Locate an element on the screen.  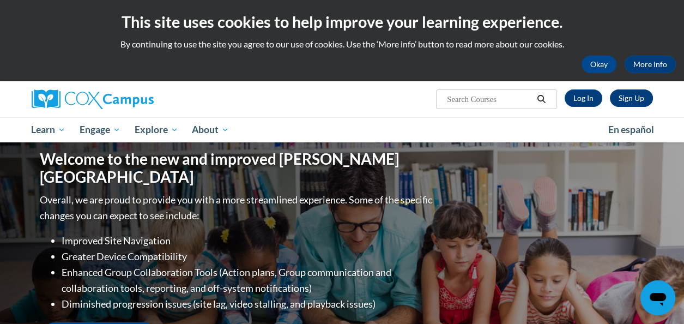
h2: This site uses cookies to help improve your learning experience. is located at coordinates (342, 22).